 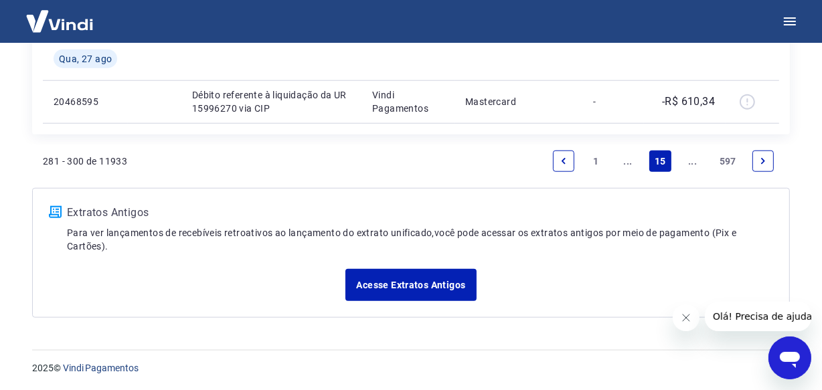 What do you see at coordinates (410, 285) in the screenshot?
I see `a: Acesse Extratos Antigos` at bounding box center [410, 285].